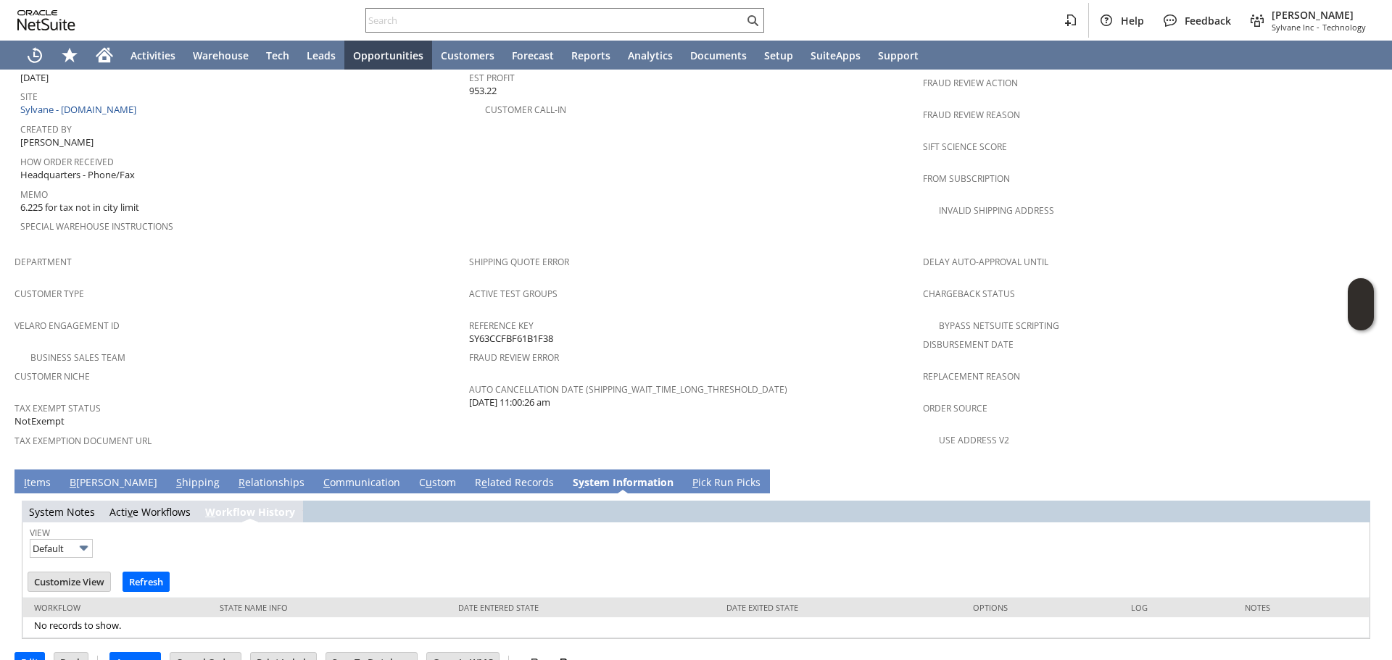 This screenshot has width=1392, height=660. What do you see at coordinates (437, 483) in the screenshot?
I see `a: Custom` at bounding box center [437, 483].